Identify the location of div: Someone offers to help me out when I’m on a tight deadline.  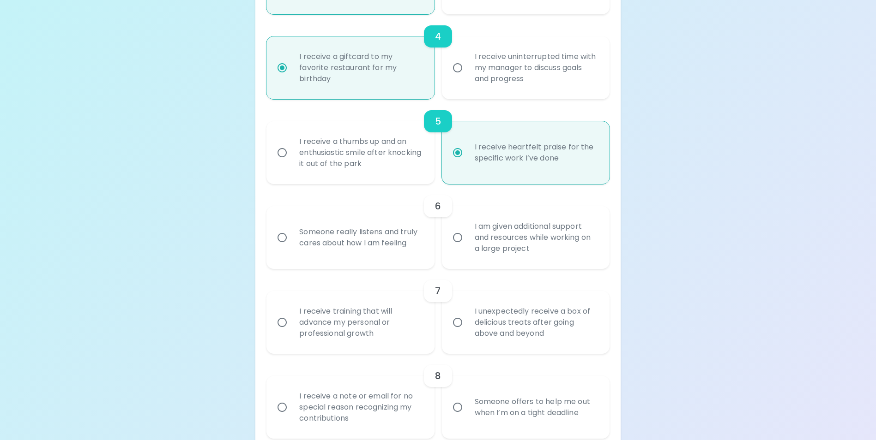
(535, 408).